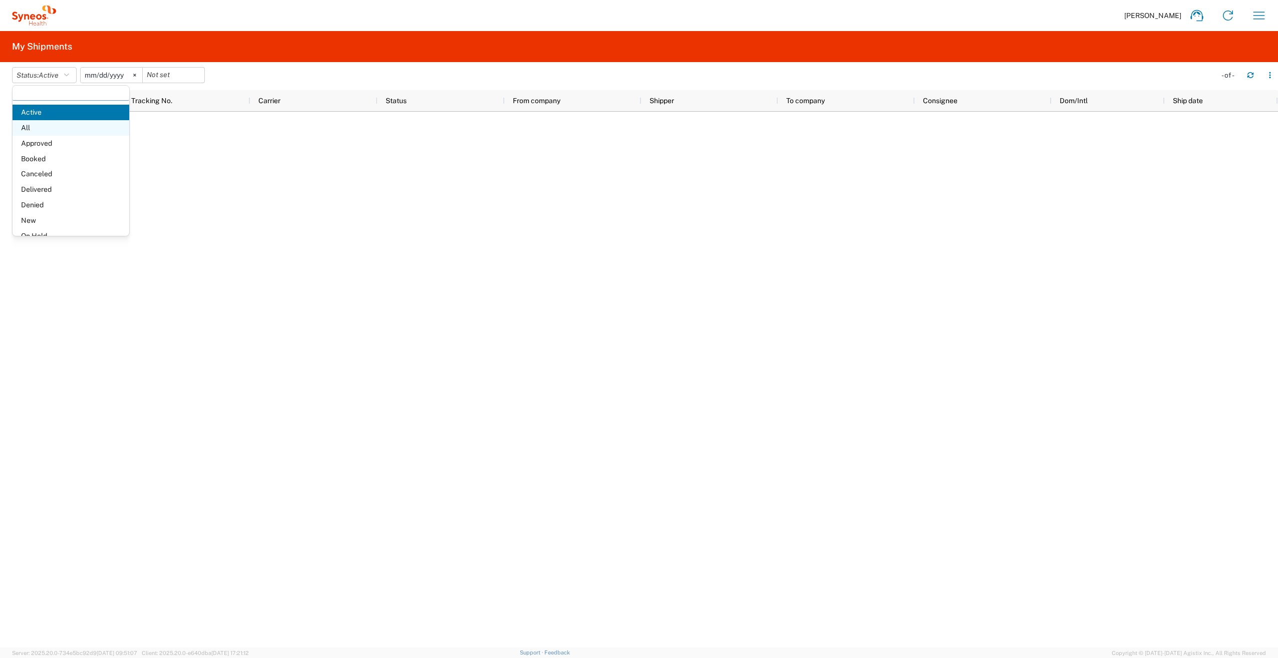 Image resolution: width=1278 pixels, height=658 pixels. Describe the element at coordinates (396, 101) in the screenshot. I see `span: Status` at that location.